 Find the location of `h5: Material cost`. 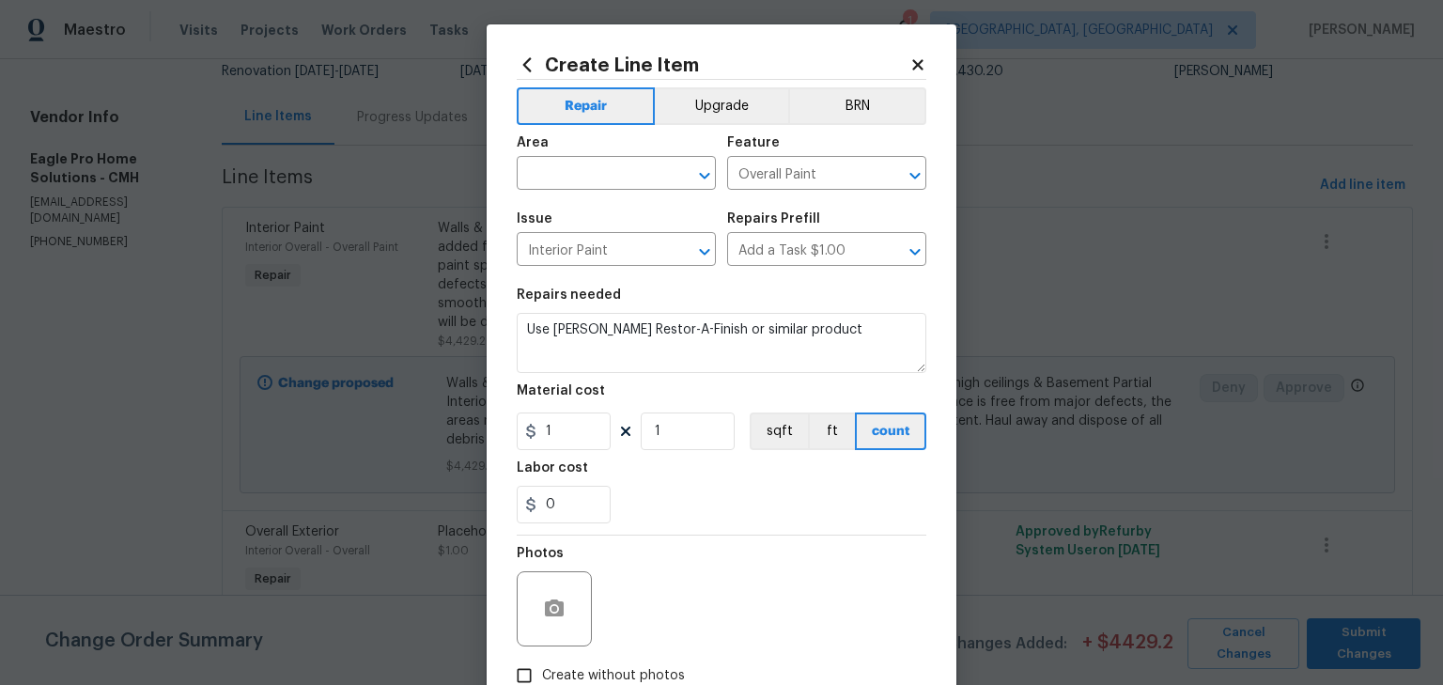

h5: Material cost is located at coordinates (561, 391).